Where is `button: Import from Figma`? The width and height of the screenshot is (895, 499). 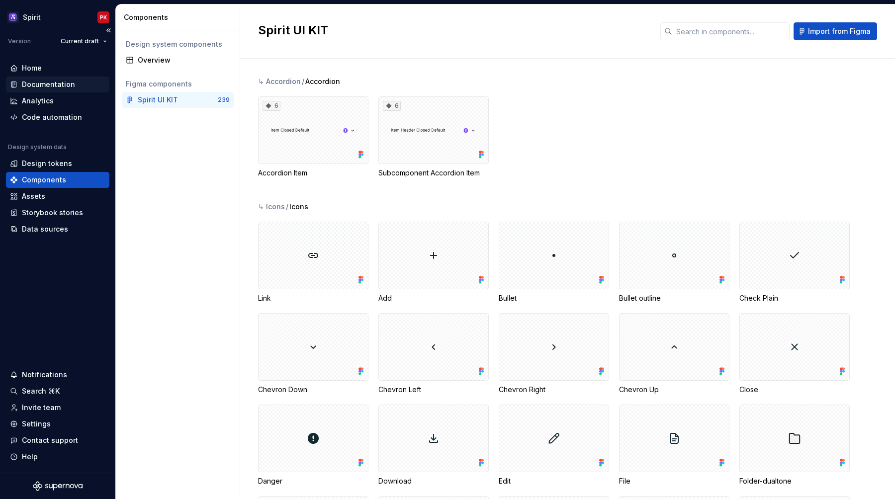
button: Import from Figma is located at coordinates (836, 31).